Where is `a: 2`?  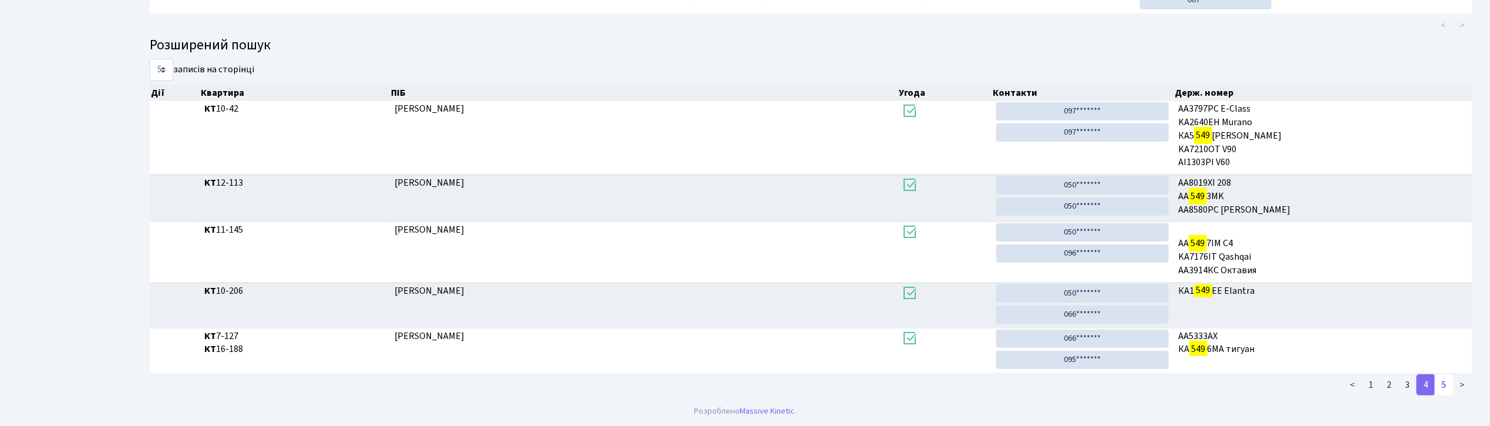
a: 2 is located at coordinates (1390, 385).